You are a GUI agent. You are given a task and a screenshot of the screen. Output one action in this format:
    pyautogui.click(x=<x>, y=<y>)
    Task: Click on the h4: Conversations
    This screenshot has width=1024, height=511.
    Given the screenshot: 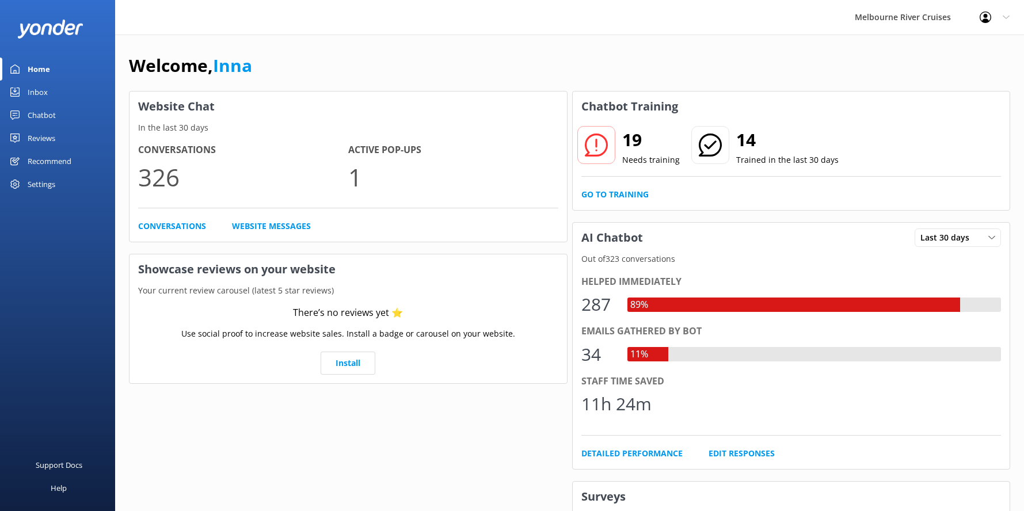 What is the action you would take?
    pyautogui.click(x=243, y=150)
    